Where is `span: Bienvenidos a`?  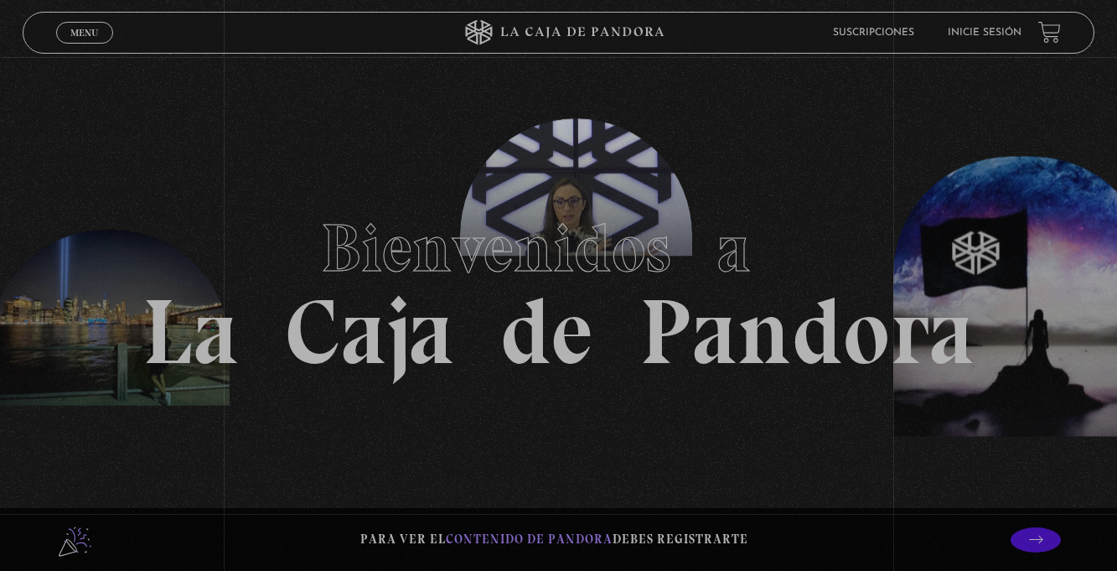 span: Bienvenidos a is located at coordinates (559, 248).